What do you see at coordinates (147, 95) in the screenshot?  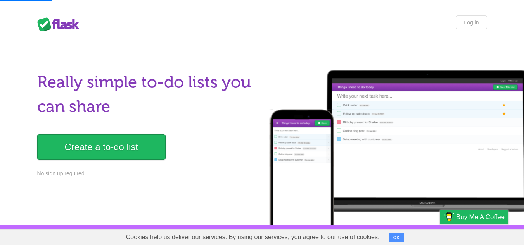 I see `h1: Really simple to-do lists you can share` at bounding box center [147, 95].